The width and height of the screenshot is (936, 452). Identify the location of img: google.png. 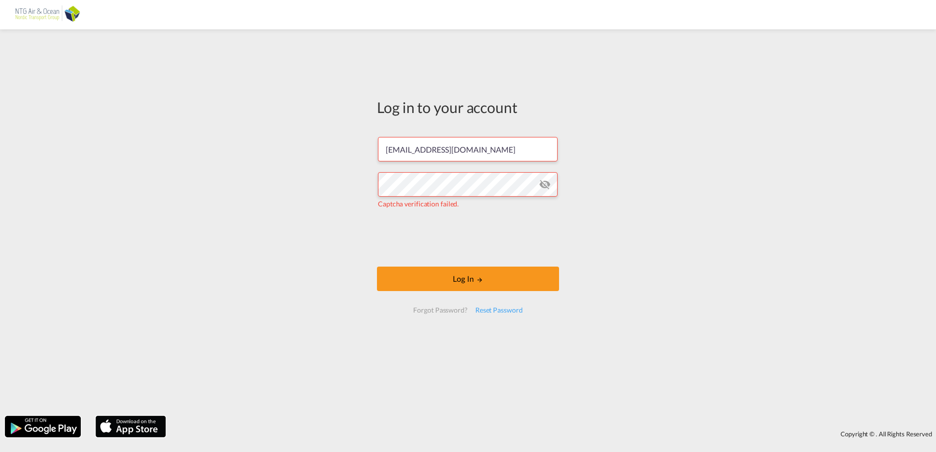
(43, 427).